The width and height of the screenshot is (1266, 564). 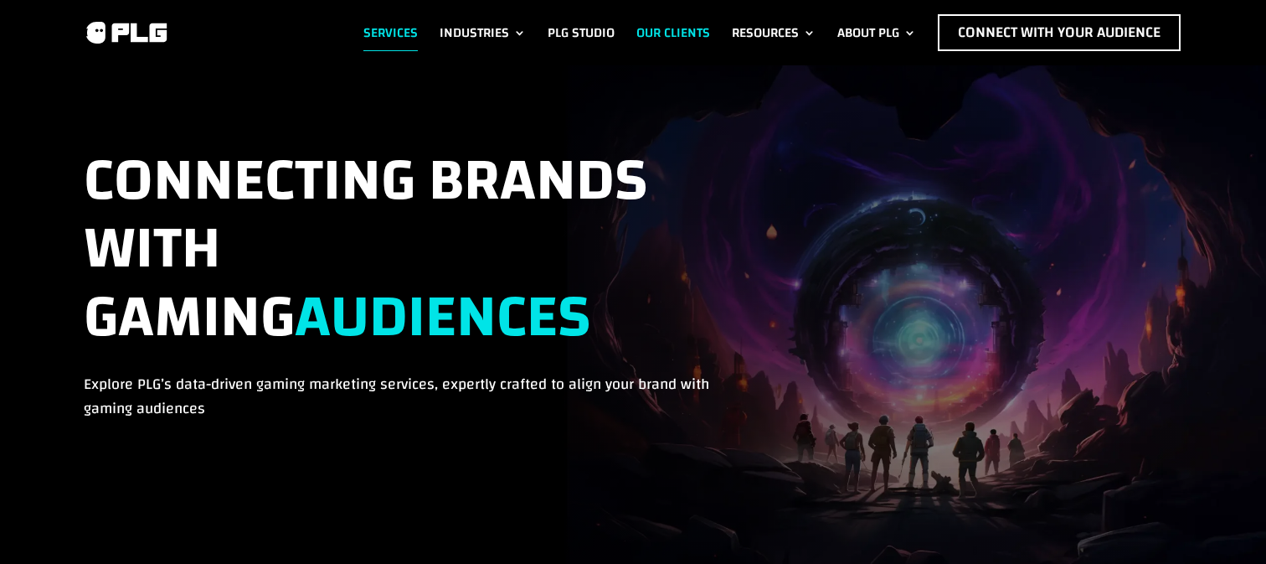 What do you see at coordinates (581, 33) in the screenshot?
I see `a: PLG Studio` at bounding box center [581, 33].